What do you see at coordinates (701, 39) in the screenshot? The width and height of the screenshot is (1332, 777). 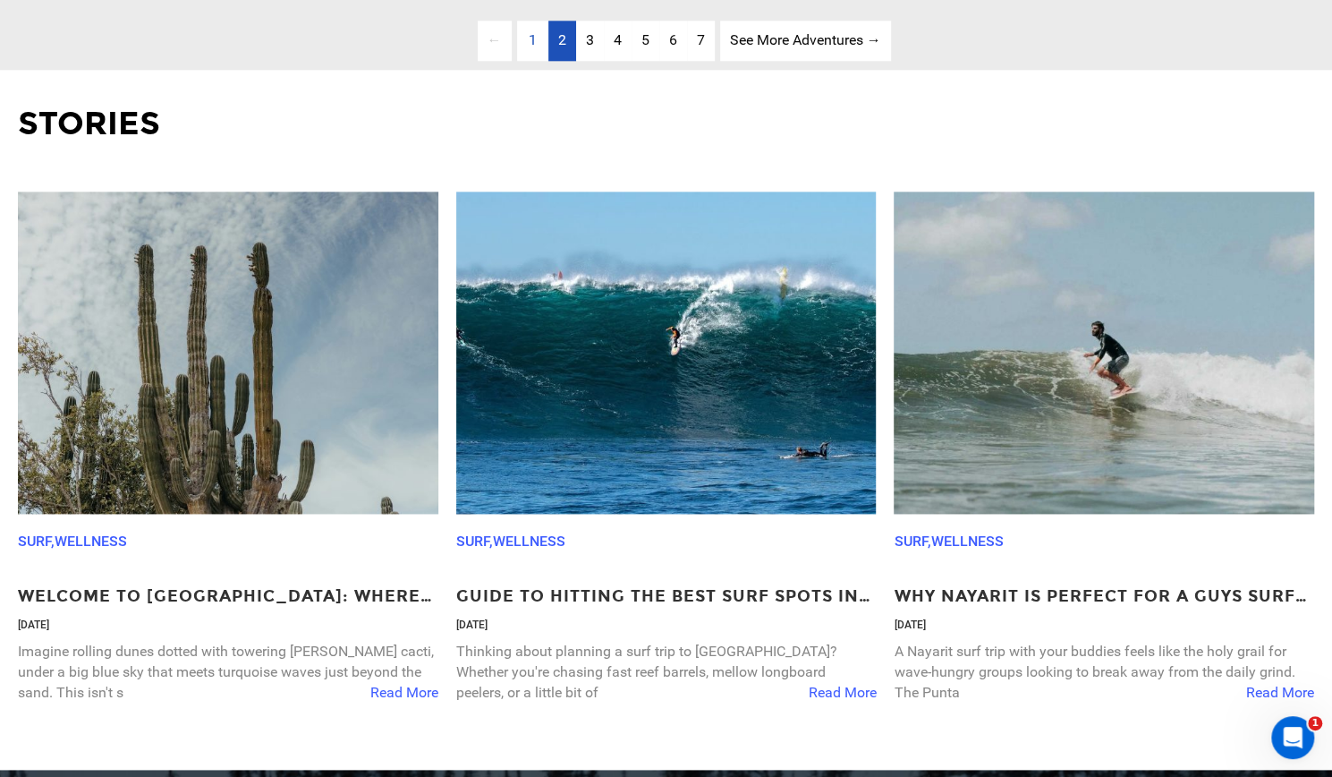 I see `span: 7` at bounding box center [701, 39].